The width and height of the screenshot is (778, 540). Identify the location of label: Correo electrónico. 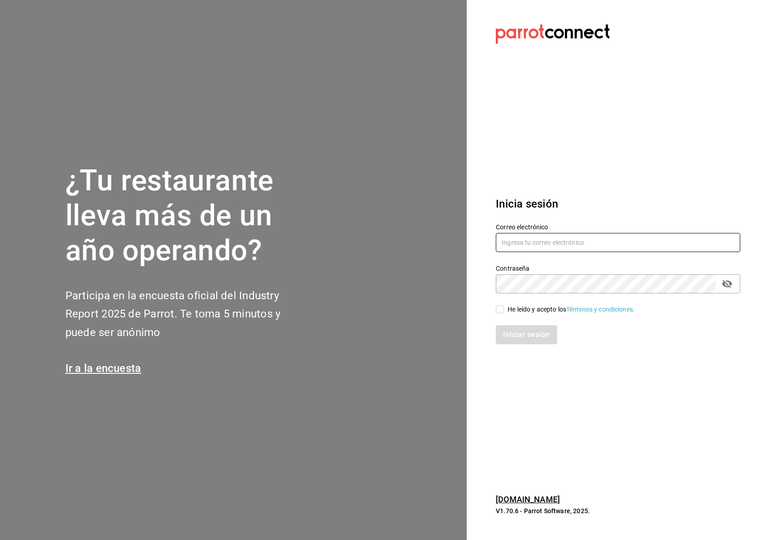
(618, 227).